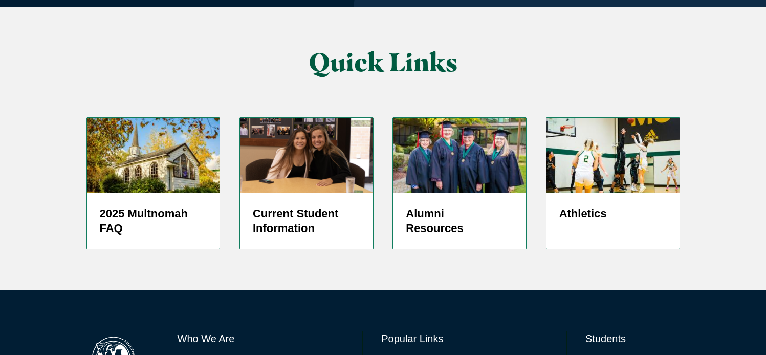  Describe the element at coordinates (307, 155) in the screenshot. I see `img: screenshot-2024-05-27-at-1.37.12-pm` at that location.